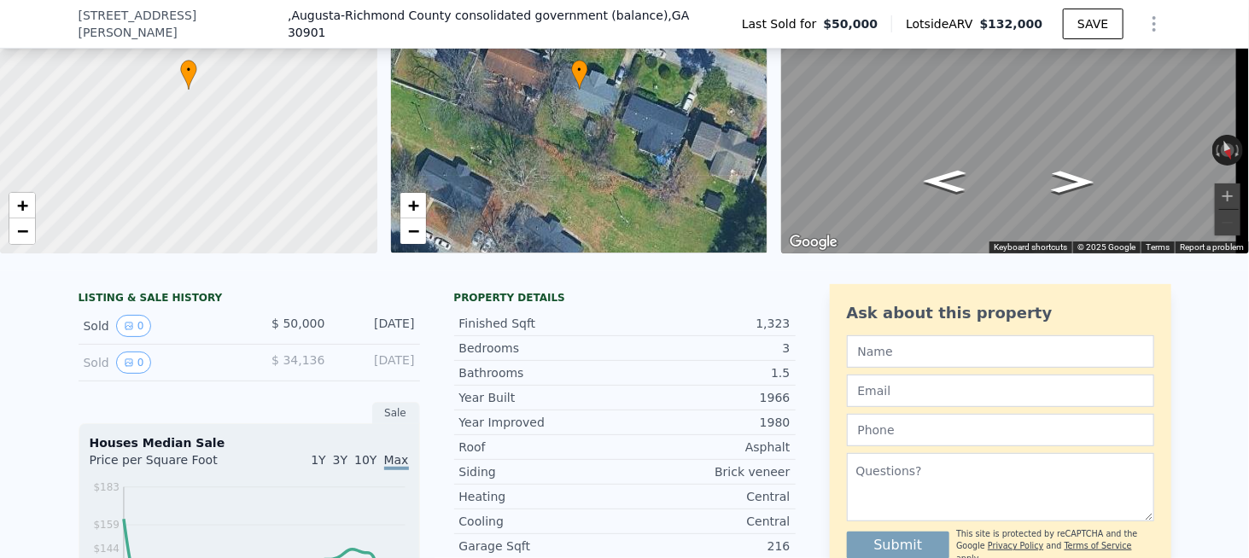  I want to click on a: Terms of Service, so click(1098, 545).